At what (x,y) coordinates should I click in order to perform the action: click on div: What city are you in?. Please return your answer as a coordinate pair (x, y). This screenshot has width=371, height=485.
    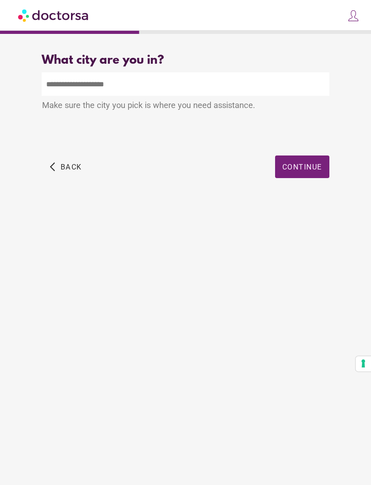
    Looking at the image, I should click on (185, 61).